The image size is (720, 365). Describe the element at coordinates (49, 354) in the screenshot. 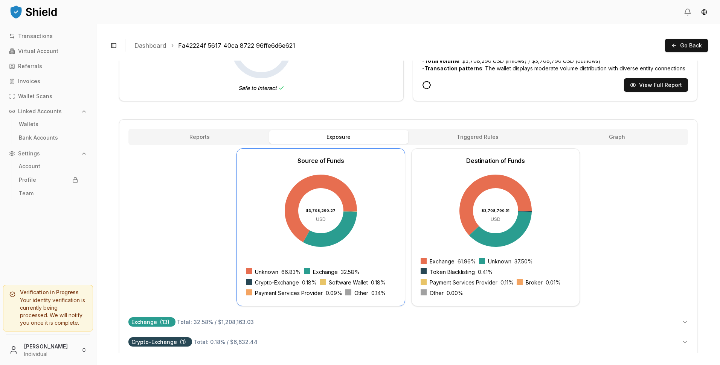

I see `p: Individual` at that location.